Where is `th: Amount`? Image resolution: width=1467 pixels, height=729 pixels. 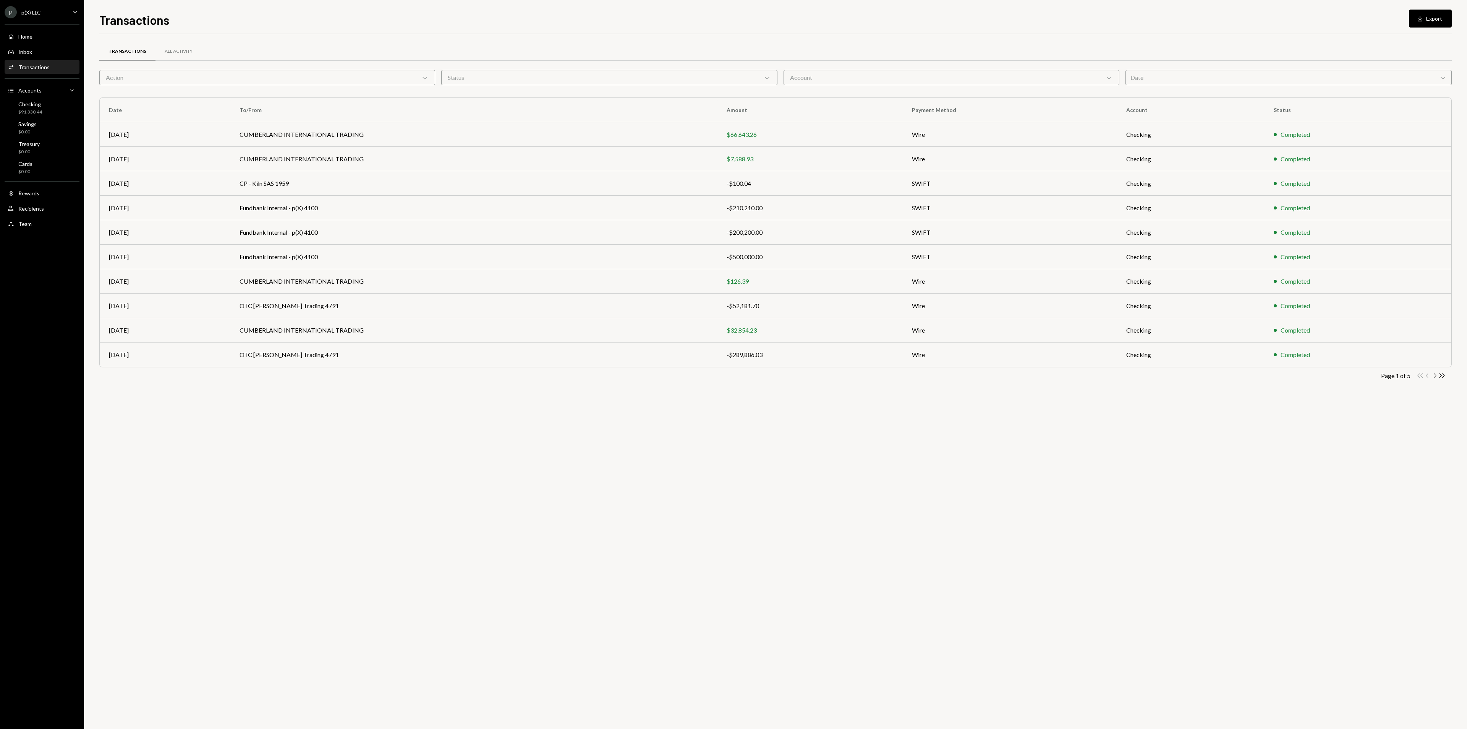 th: Amount is located at coordinates (810, 110).